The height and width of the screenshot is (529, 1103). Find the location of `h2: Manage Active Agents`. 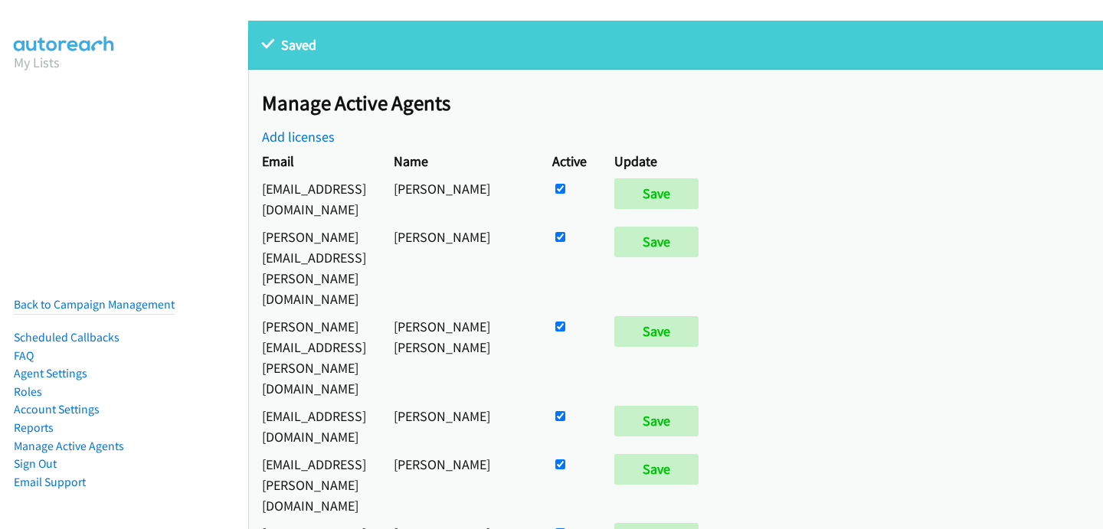

h2: Manage Active Agents is located at coordinates (682, 103).